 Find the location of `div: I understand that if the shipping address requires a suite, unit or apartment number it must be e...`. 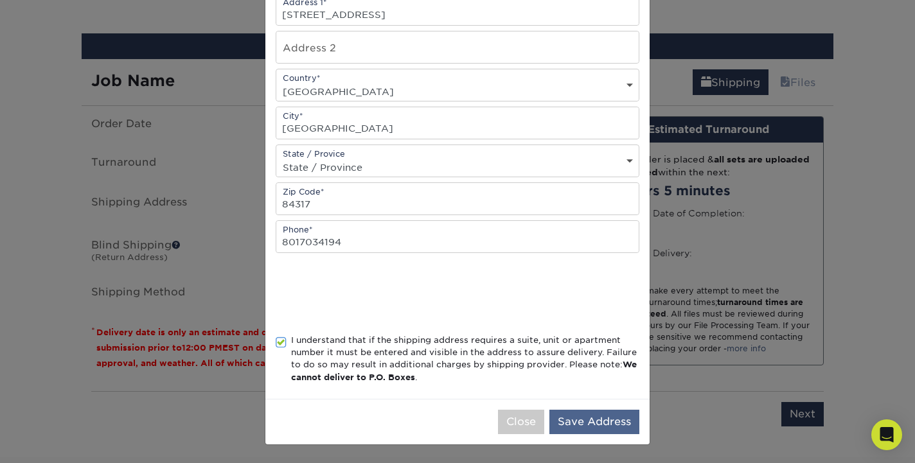

div: I understand that if the shipping address requires a suite, unit or apartment number it must be e... is located at coordinates (465, 359).